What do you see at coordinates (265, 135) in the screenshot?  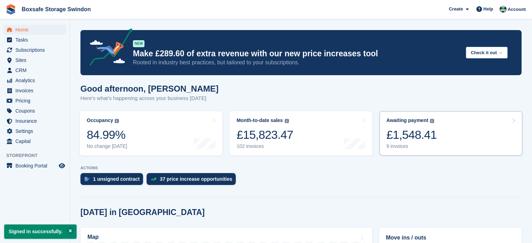 I see `div: £15,823.47` at bounding box center [265, 135].